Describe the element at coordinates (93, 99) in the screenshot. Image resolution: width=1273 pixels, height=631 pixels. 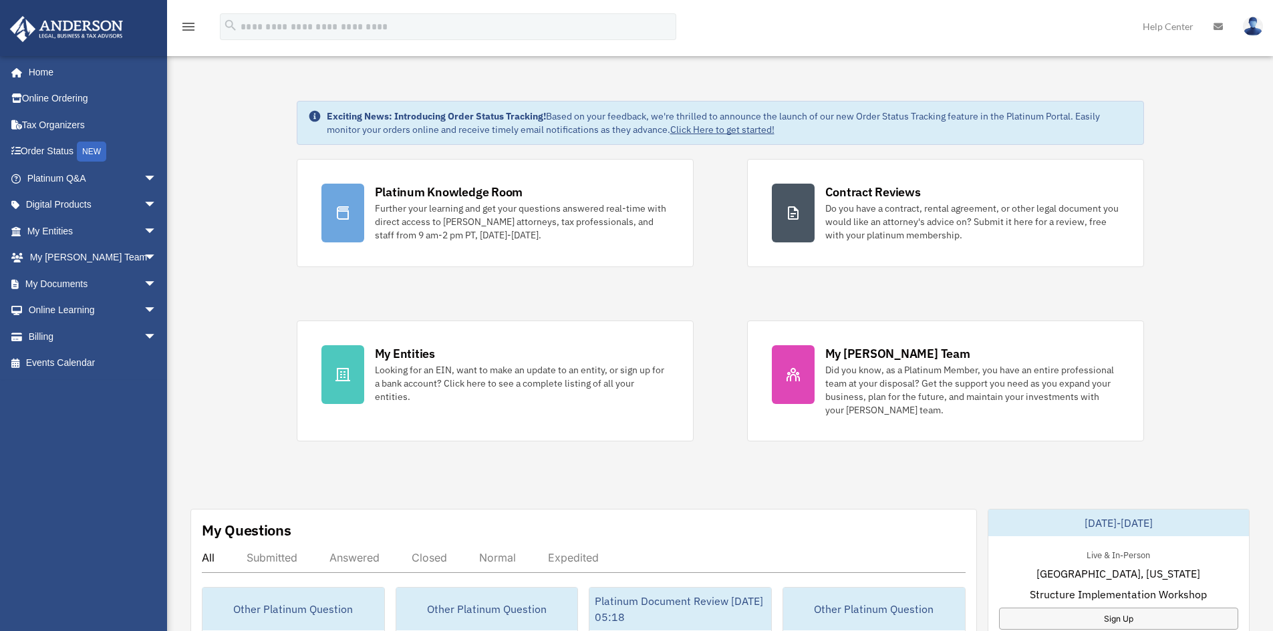
I see `a: Online Ordering` at that location.